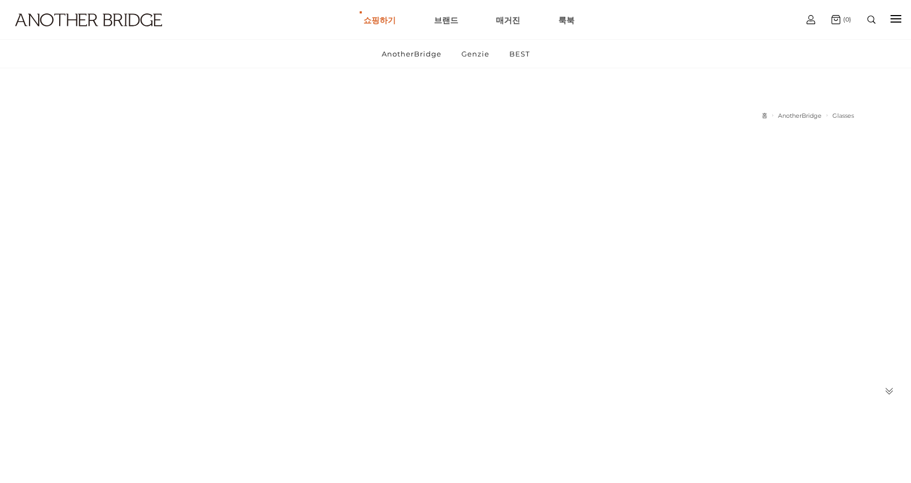 This screenshot has width=911, height=483. Describe the element at coordinates (765, 116) in the screenshot. I see `a: 홈` at that location.